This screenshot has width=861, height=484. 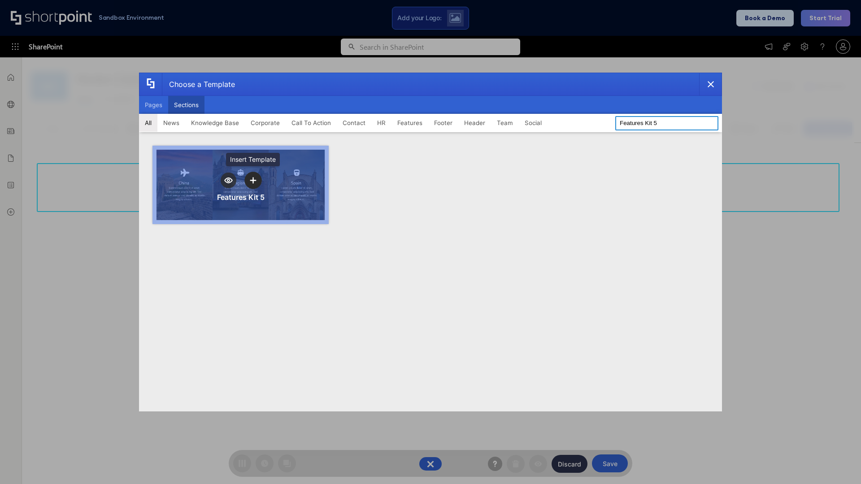 What do you see at coordinates (265, 123) in the screenshot?
I see `button: Corporate` at bounding box center [265, 123].